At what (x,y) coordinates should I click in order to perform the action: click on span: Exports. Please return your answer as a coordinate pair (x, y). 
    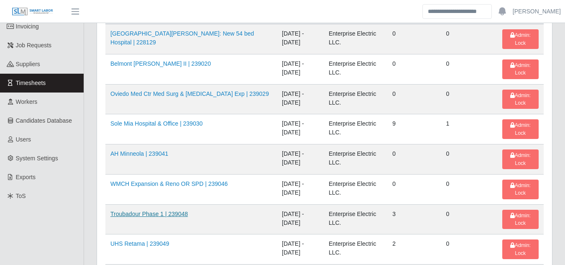
    Looking at the image, I should click on (26, 177).